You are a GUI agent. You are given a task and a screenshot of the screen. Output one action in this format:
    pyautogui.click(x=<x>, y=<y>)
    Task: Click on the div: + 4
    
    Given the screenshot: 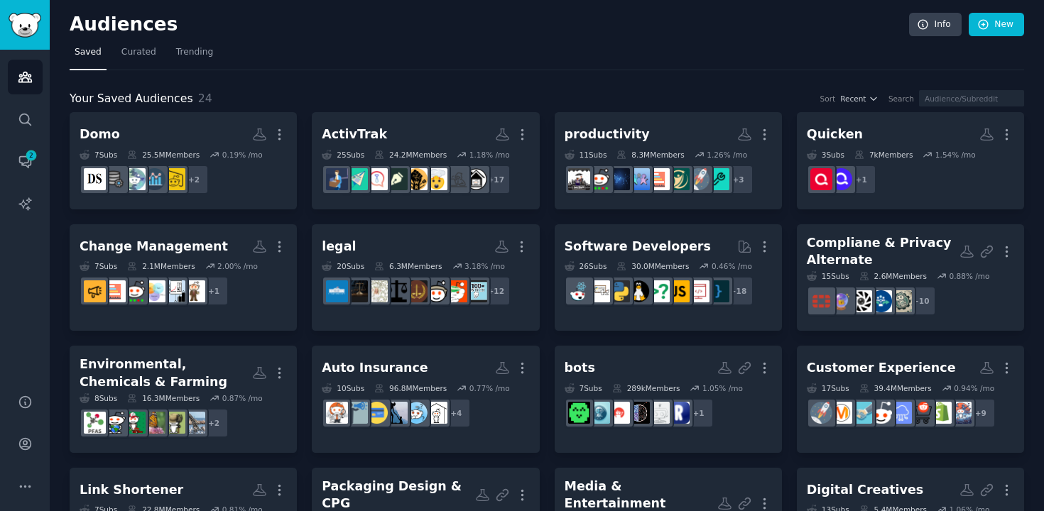 What is the action you would take?
    pyautogui.click(x=456, y=413)
    